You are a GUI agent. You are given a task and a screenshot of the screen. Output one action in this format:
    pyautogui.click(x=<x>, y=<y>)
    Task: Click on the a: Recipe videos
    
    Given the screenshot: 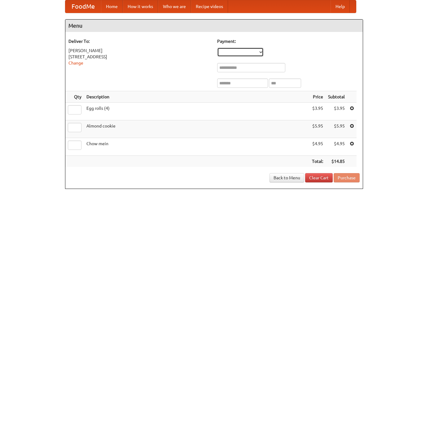 What is the action you would take?
    pyautogui.click(x=210, y=7)
    